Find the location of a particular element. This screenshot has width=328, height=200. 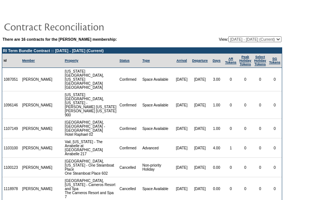

td: 0.00 is located at coordinates (217, 167).